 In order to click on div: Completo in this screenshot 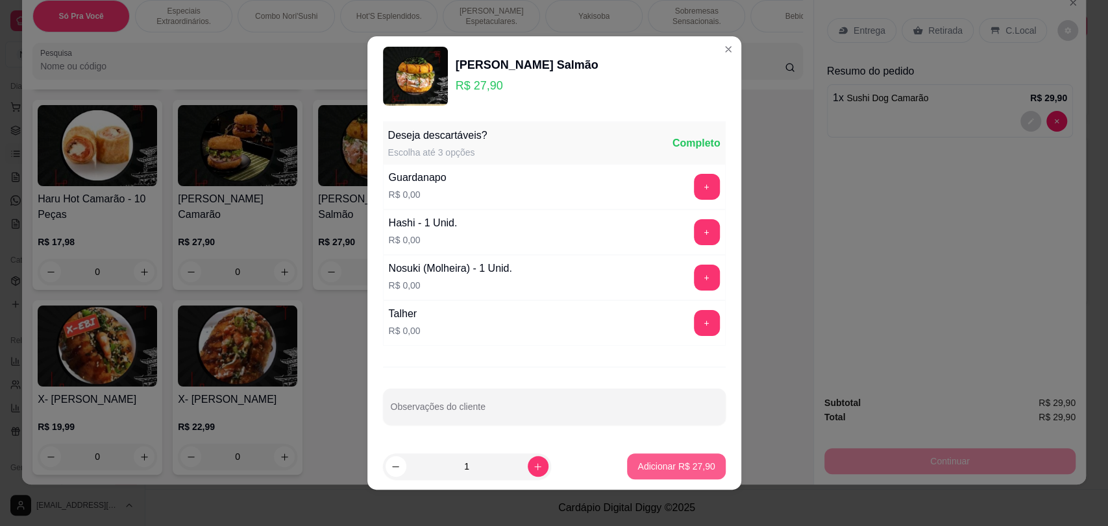, I will do `click(696, 143)`.